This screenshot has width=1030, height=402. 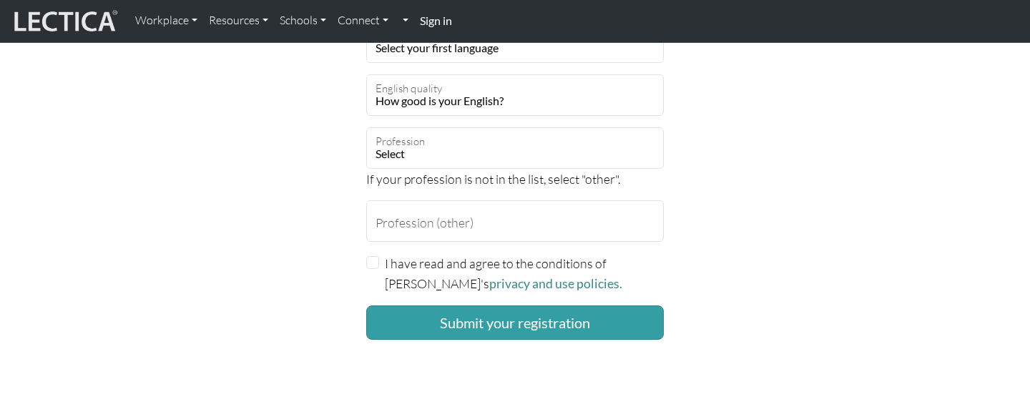 I want to click on span: If your profession is not in the list, select "other"., so click(x=493, y=179).